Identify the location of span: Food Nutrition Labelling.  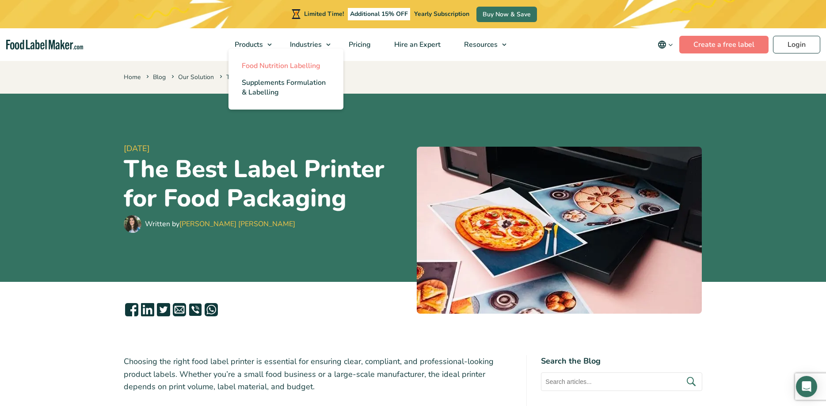
(281, 66).